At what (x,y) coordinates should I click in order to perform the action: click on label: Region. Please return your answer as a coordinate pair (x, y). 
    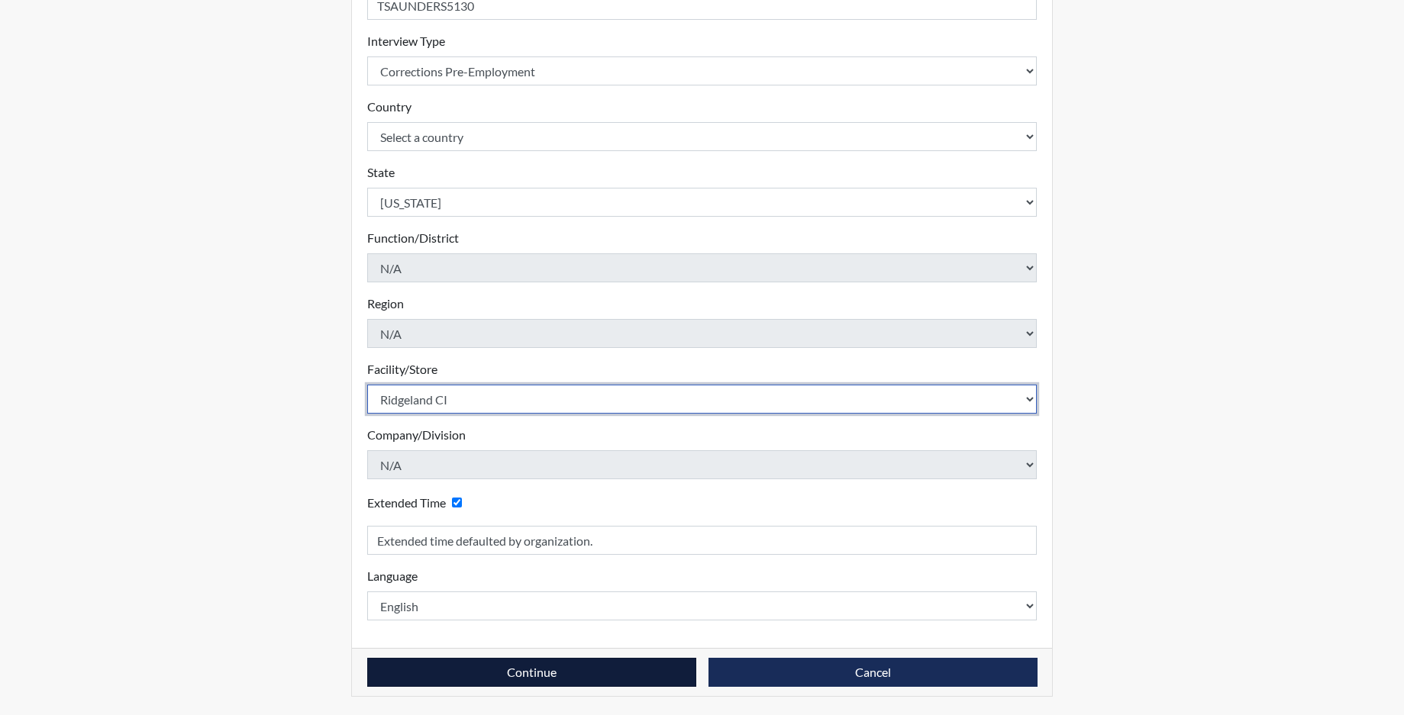
    Looking at the image, I should click on (386, 304).